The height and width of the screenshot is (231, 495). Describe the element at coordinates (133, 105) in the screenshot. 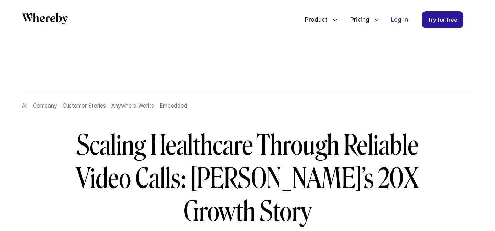

I see `a: Anywhere Works` at that location.